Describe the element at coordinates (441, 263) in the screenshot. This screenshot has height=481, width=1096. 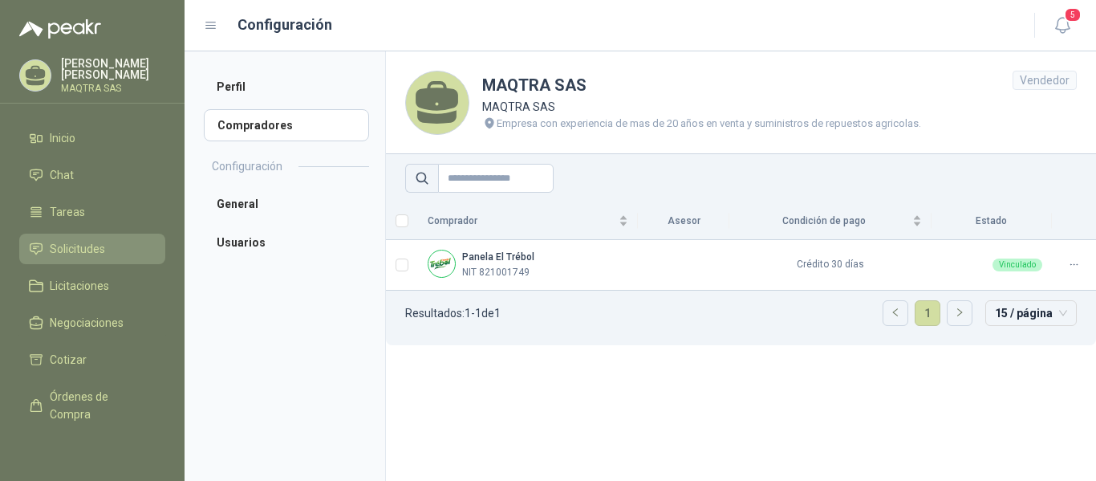
I see `img: Company Logo` at that location.